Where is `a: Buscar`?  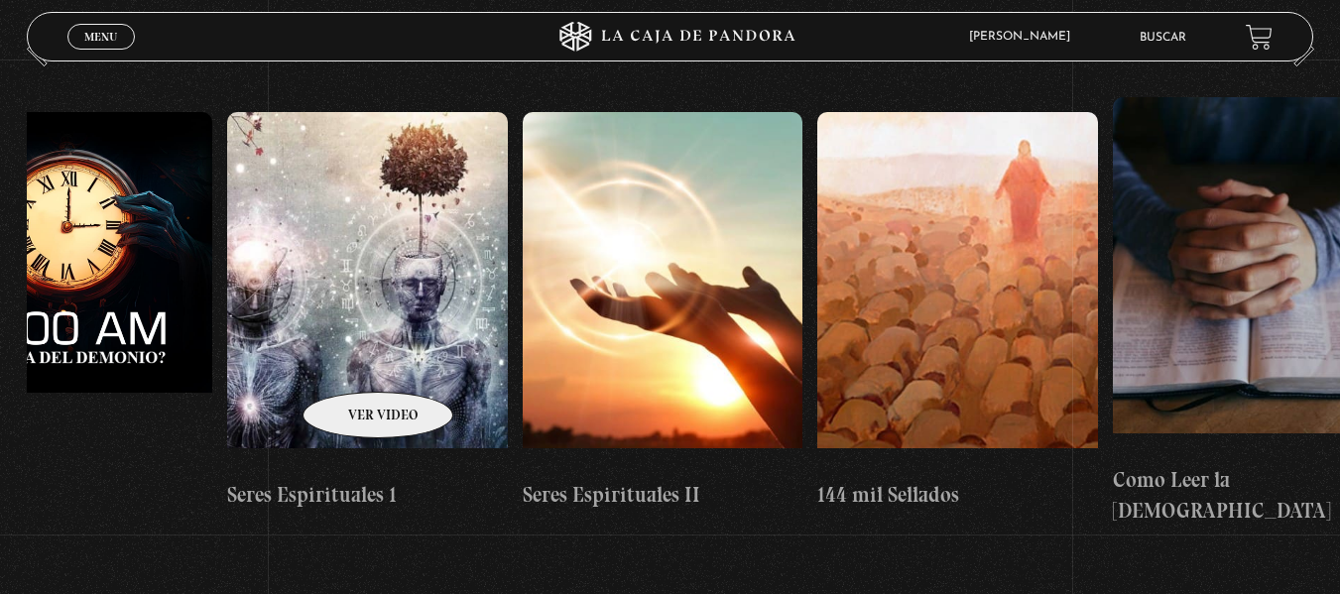 a: Buscar is located at coordinates (1163, 38).